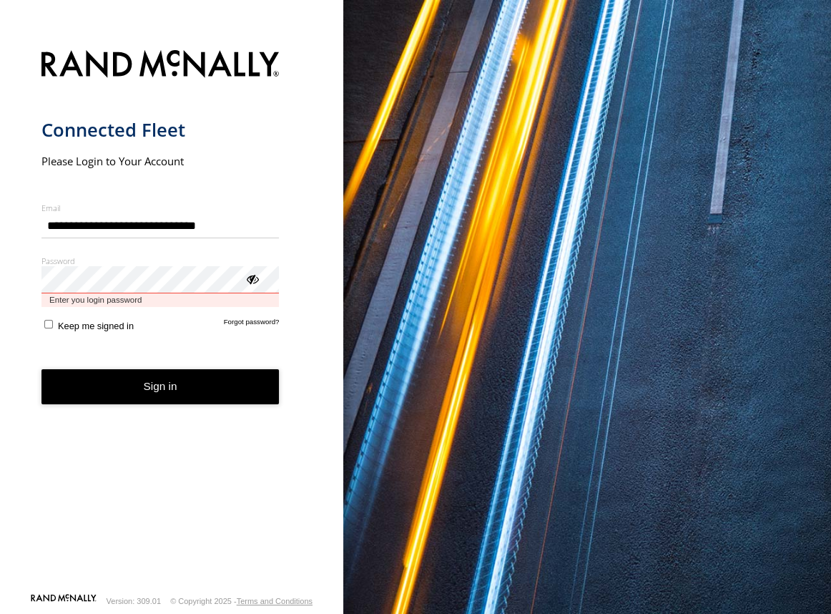  I want to click on div: Version: 309.01, so click(134, 601).